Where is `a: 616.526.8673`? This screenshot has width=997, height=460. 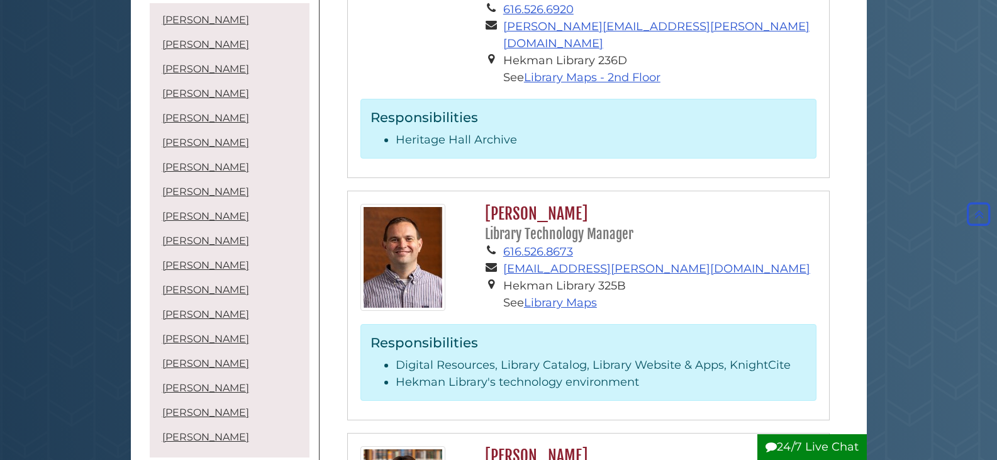 a: 616.526.8673 is located at coordinates (538, 252).